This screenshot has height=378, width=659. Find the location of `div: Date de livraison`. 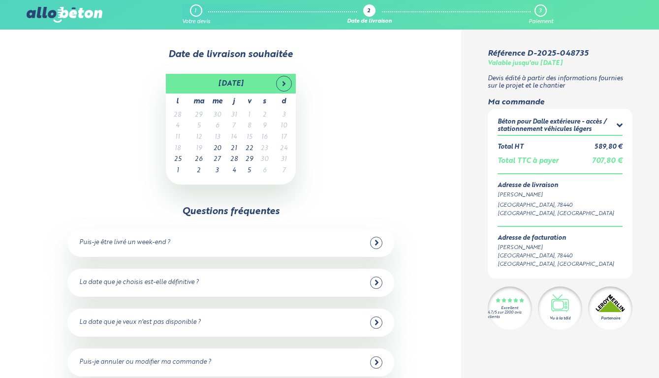

div: Date de livraison is located at coordinates (369, 22).